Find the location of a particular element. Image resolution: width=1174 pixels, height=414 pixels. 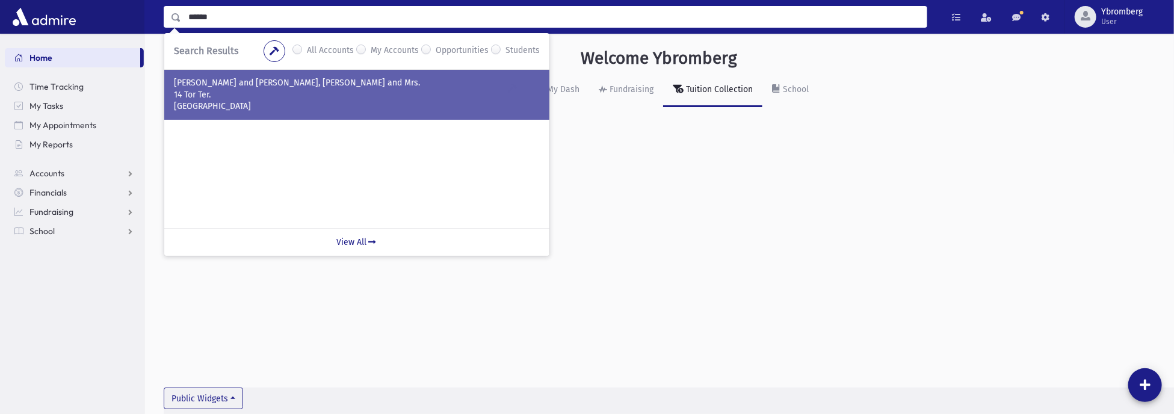

button: Public Widgets is located at coordinates (203, 399).